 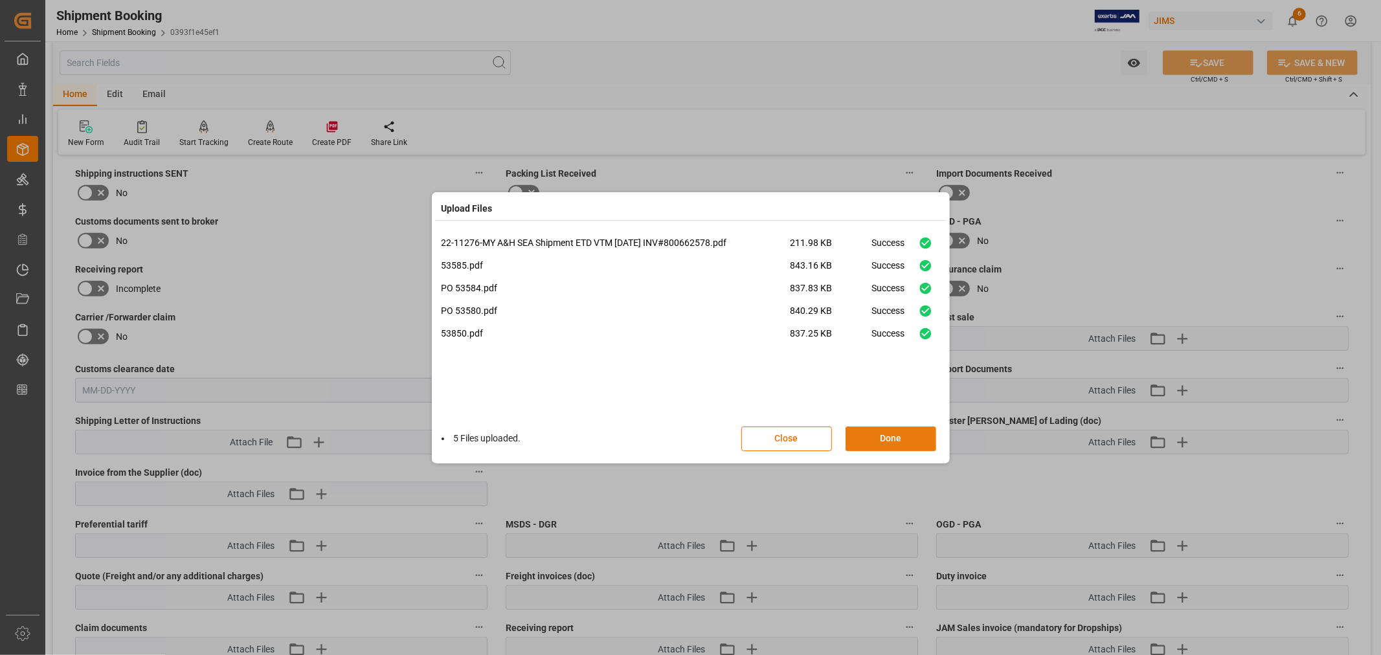 What do you see at coordinates (831, 293) in the screenshot?
I see `span: 837.83 KB` at bounding box center [831, 293].